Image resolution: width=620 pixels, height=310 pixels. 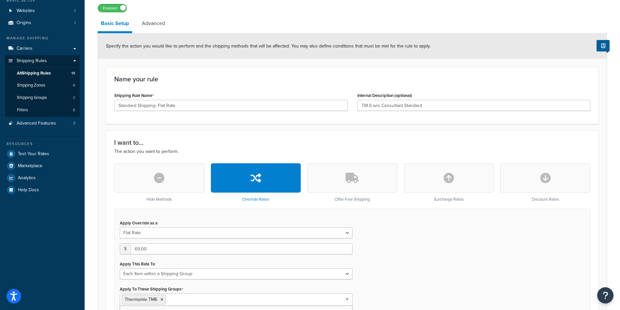 What do you see at coordinates (42, 123) in the screenshot?
I see `a: Advanced Features3` at bounding box center [42, 123].